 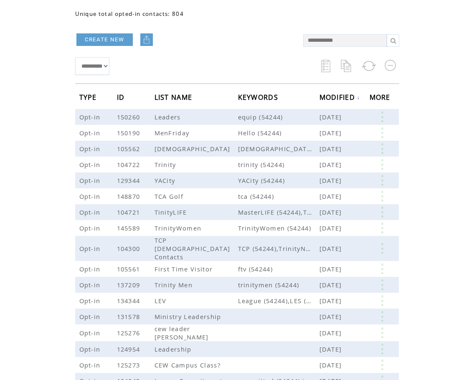 I want to click on span: 124954, so click(x=129, y=349).